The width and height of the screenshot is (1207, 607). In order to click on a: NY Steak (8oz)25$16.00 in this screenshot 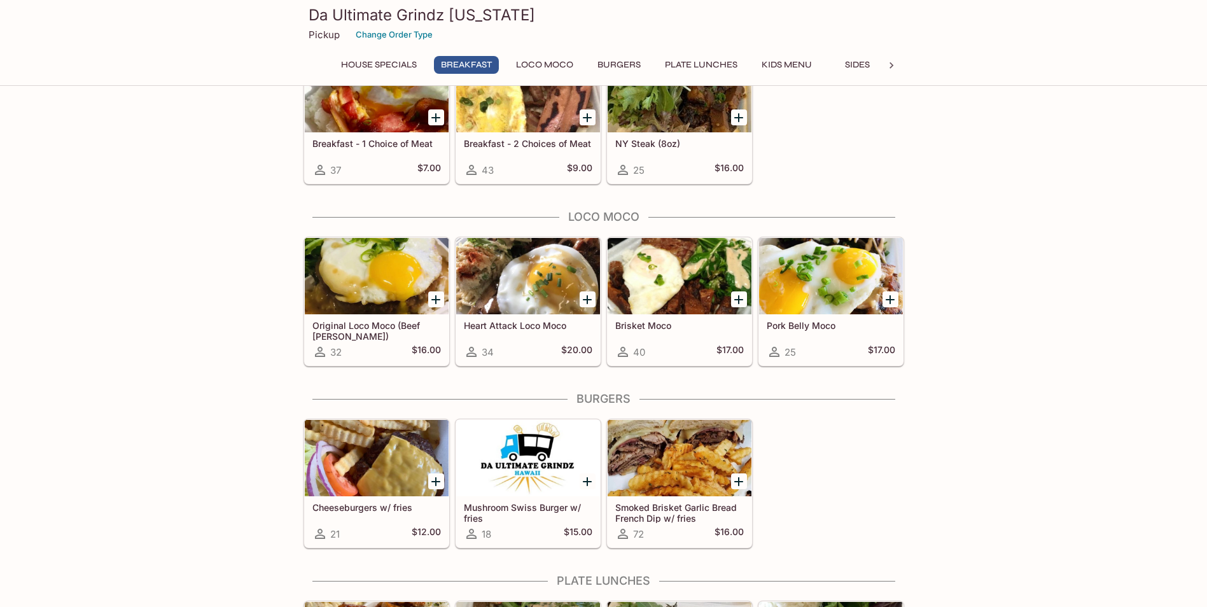, I will do `click(679, 120)`.